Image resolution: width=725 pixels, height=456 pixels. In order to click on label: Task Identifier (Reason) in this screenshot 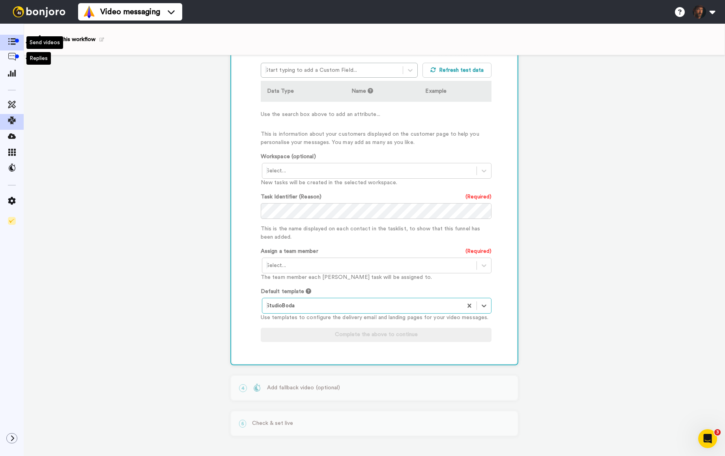, I will do `click(291, 197)`.